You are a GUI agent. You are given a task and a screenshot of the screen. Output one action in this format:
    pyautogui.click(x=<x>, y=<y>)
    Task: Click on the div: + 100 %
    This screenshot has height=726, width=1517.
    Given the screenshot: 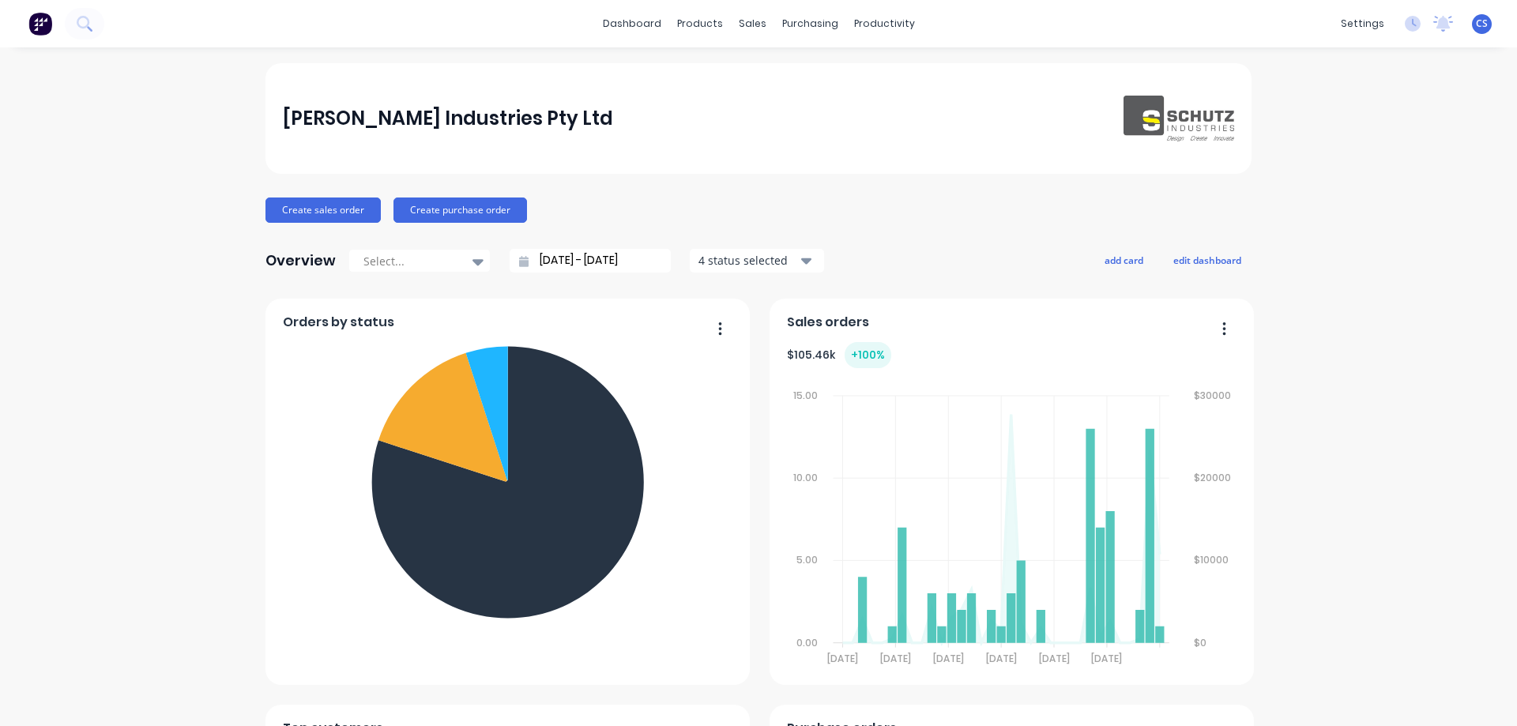 What is the action you would take?
    pyautogui.click(x=867, y=355)
    